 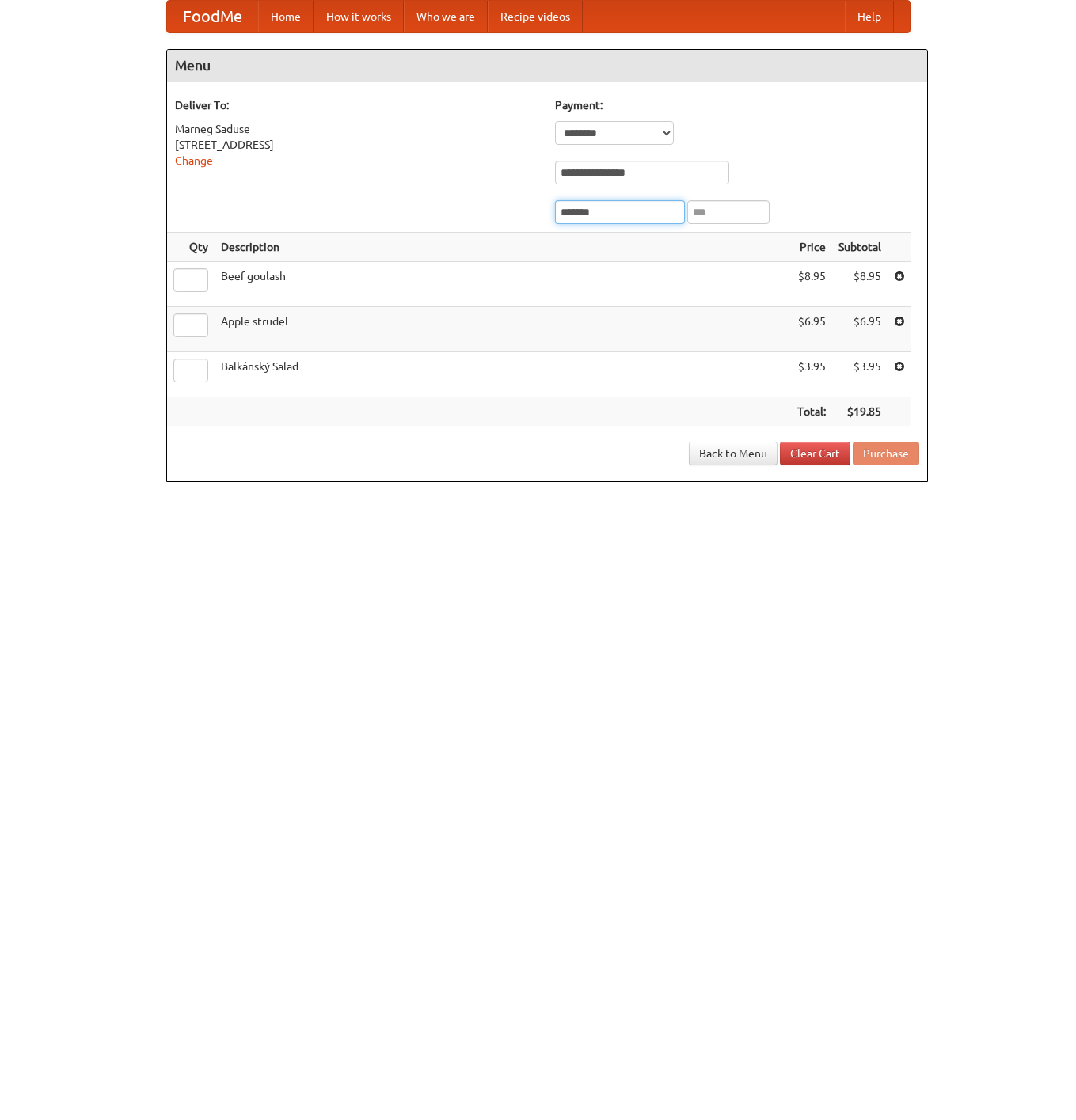 What do you see at coordinates (191, 247) in the screenshot?
I see `th: Qty` at bounding box center [191, 247].